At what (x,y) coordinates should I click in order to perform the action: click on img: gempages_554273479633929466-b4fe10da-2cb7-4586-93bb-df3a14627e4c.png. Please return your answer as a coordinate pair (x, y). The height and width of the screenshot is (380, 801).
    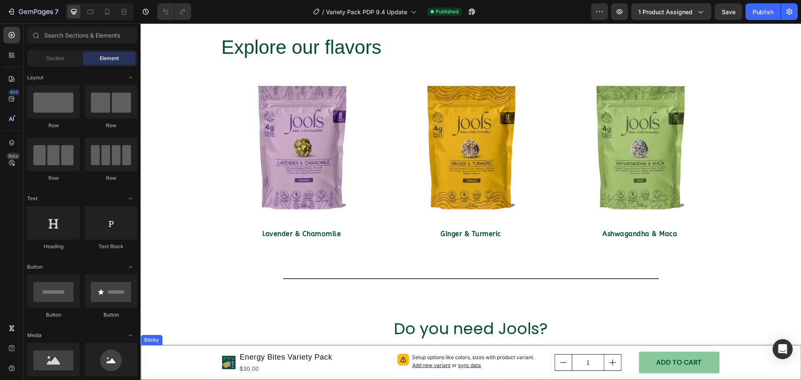
    Looking at the image, I should click on (330, 123).